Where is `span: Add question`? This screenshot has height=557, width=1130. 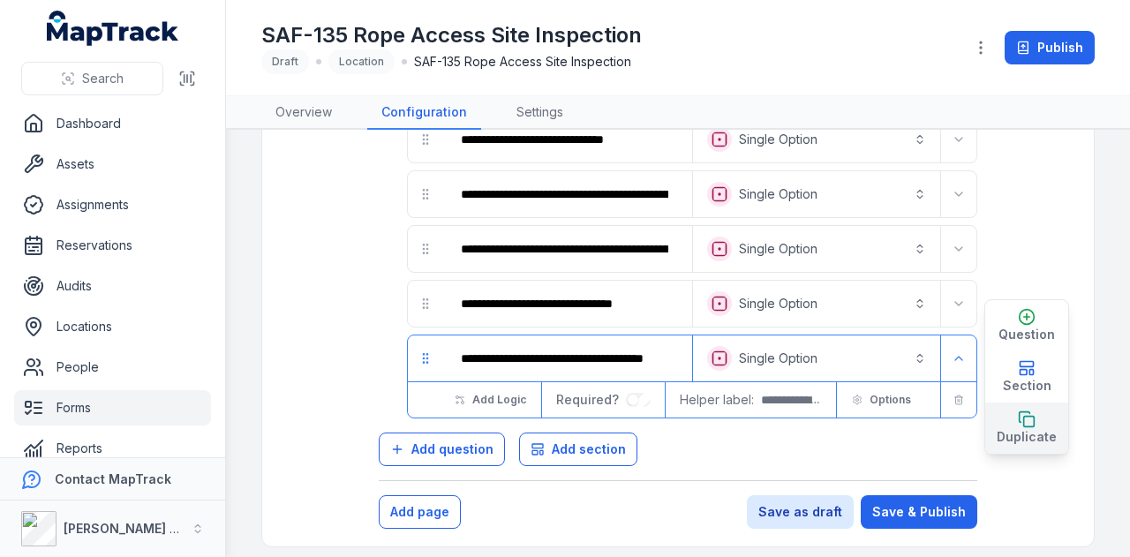
span: Add question is located at coordinates (452, 449).